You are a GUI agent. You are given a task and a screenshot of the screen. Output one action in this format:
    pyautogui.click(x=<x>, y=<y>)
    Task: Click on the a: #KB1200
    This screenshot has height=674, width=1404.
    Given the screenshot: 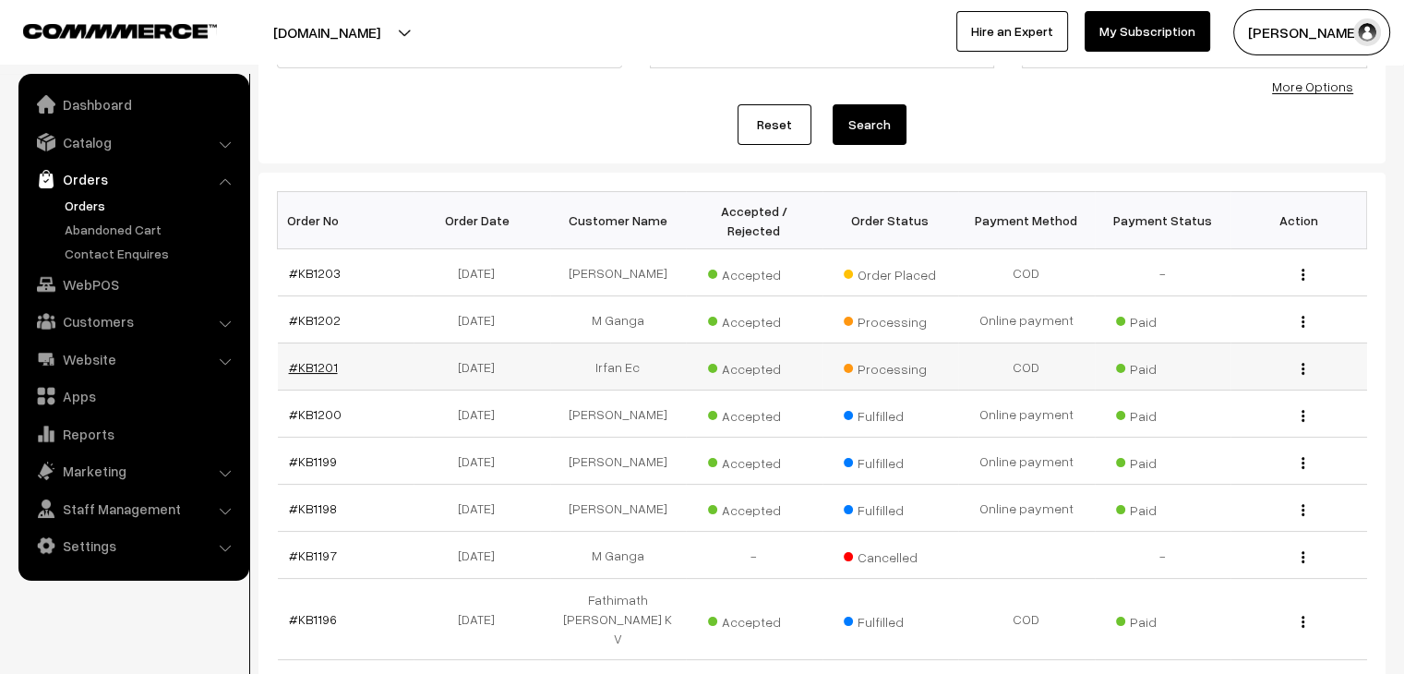 What is the action you would take?
    pyautogui.click(x=315, y=414)
    